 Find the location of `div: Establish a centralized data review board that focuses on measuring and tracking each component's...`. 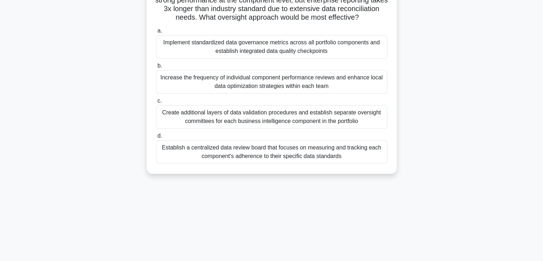

div: Establish a centralized data review board that focuses on measuring and tracking each component's... is located at coordinates (272, 152).